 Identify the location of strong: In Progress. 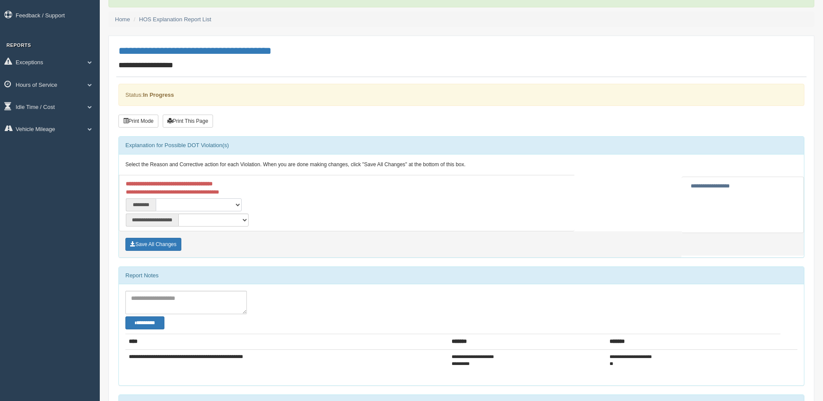
(158, 95).